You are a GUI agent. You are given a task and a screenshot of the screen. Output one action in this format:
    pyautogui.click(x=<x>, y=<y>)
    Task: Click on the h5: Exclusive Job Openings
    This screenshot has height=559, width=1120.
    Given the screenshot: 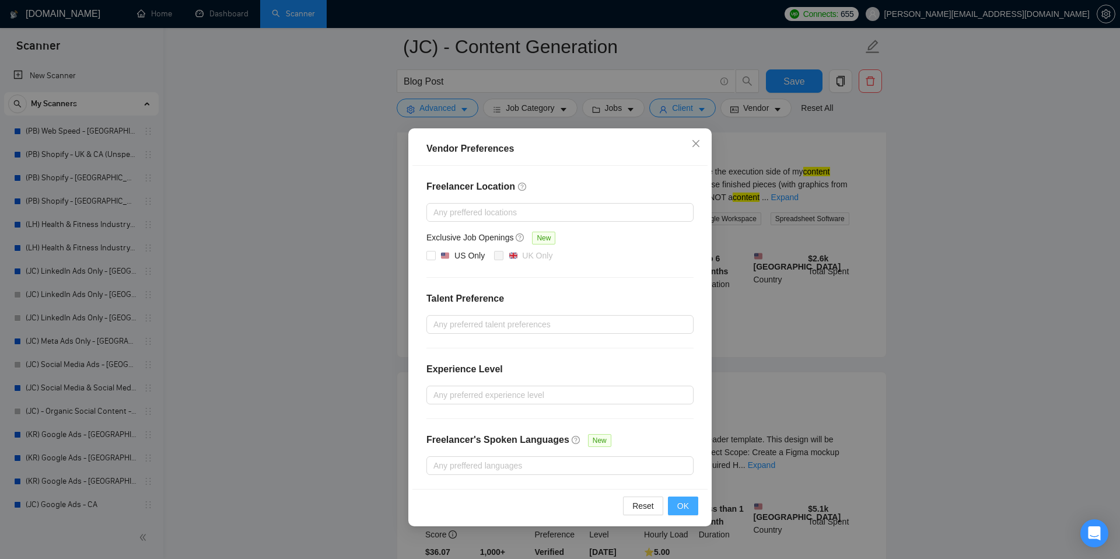 What is the action you would take?
    pyautogui.click(x=470, y=237)
    